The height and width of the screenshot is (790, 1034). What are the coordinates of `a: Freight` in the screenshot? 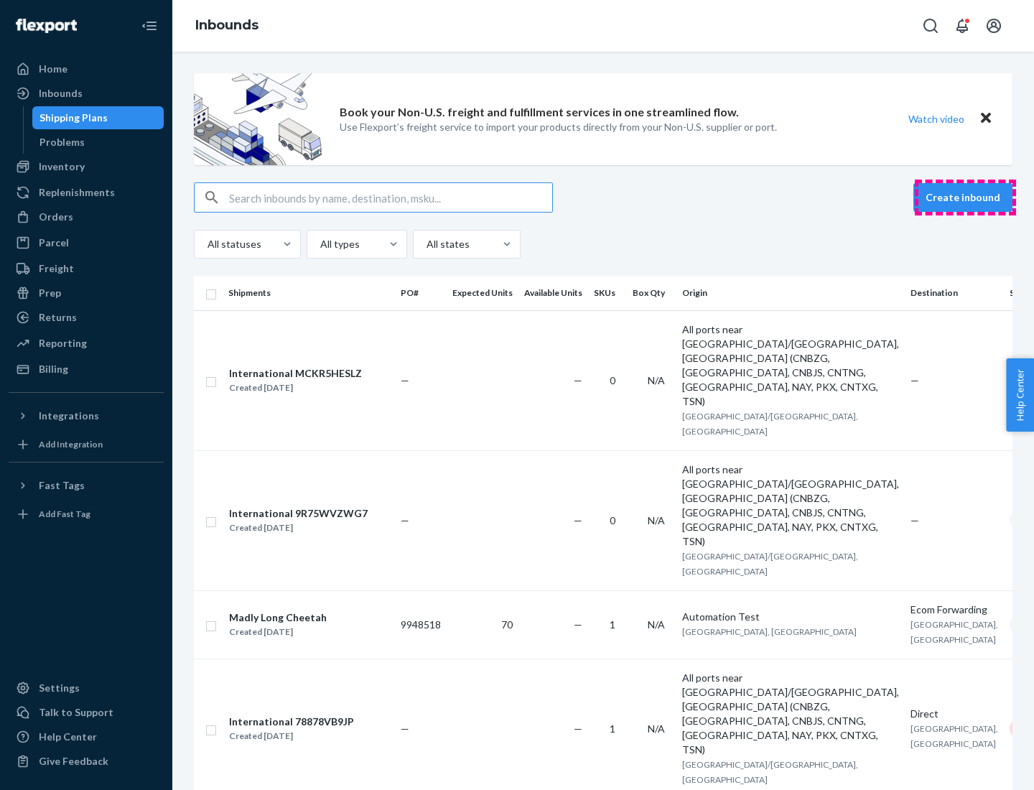 It's located at (86, 268).